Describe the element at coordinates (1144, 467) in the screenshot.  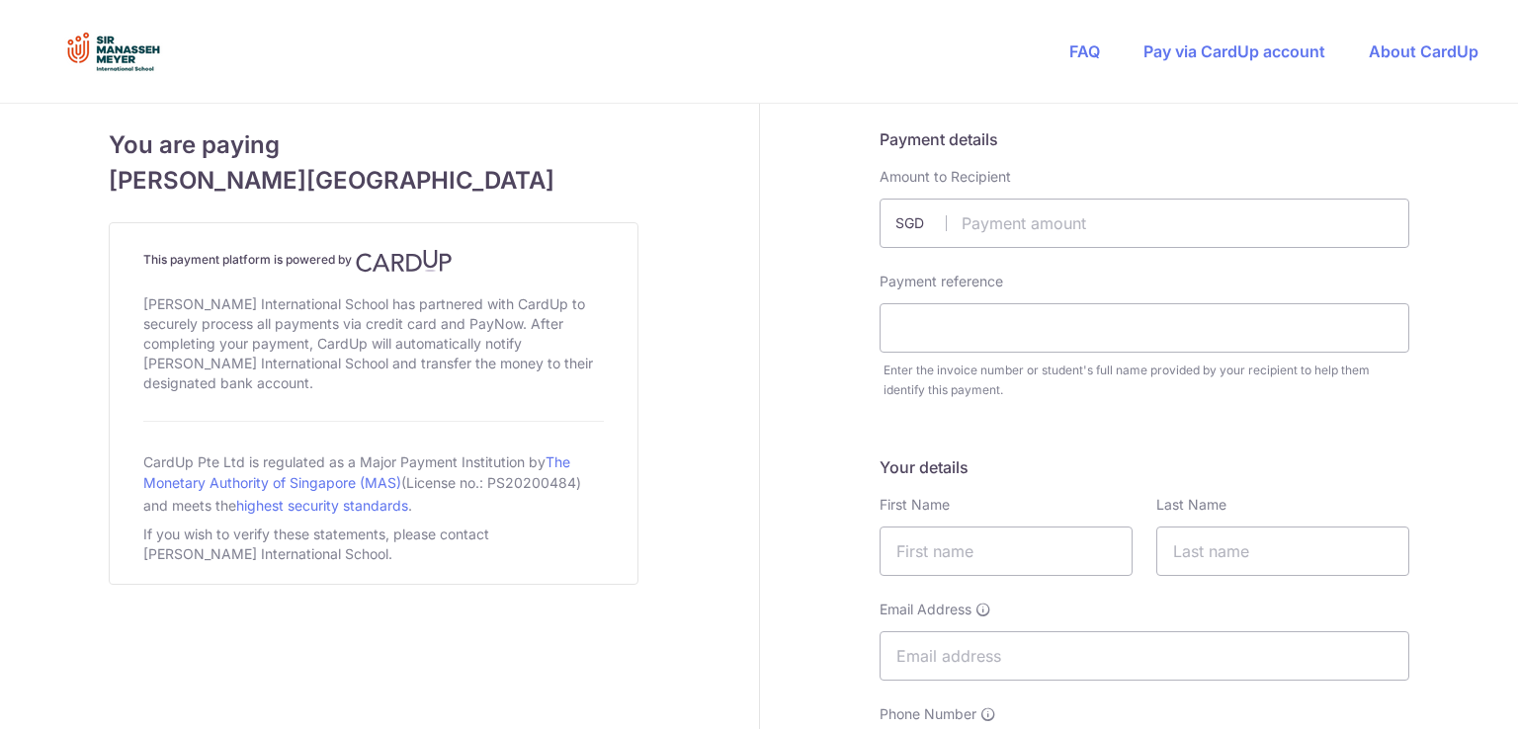
I see `h5: Your details` at that location.